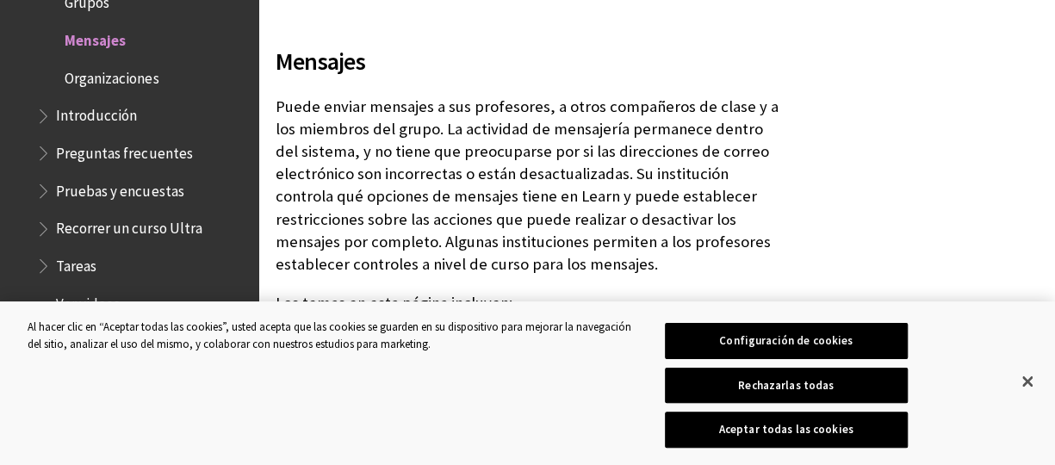 The image size is (1055, 465). Describe the element at coordinates (128, 226) in the screenshot. I see `span: Recorrer un curso Ultra` at that location.